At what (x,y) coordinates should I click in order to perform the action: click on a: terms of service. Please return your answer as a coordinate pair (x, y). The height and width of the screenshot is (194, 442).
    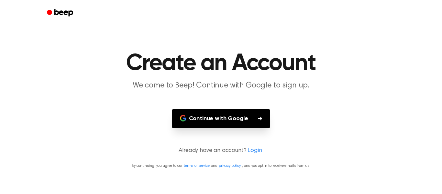
    Looking at the image, I should click on (196, 166).